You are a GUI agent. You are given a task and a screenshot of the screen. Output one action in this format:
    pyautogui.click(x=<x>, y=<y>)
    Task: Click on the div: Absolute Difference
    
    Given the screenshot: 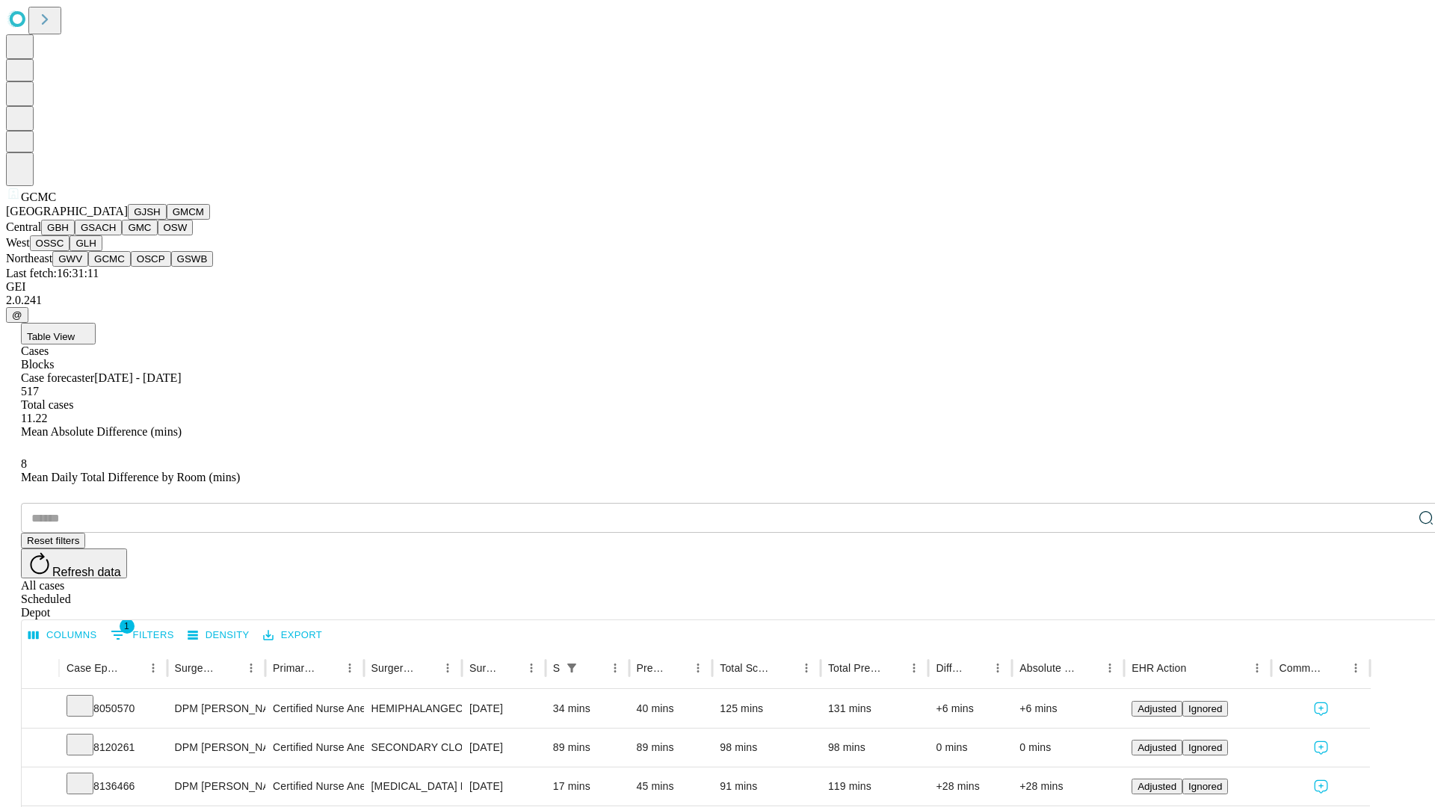 What is the action you would take?
    pyautogui.click(x=1048, y=668)
    